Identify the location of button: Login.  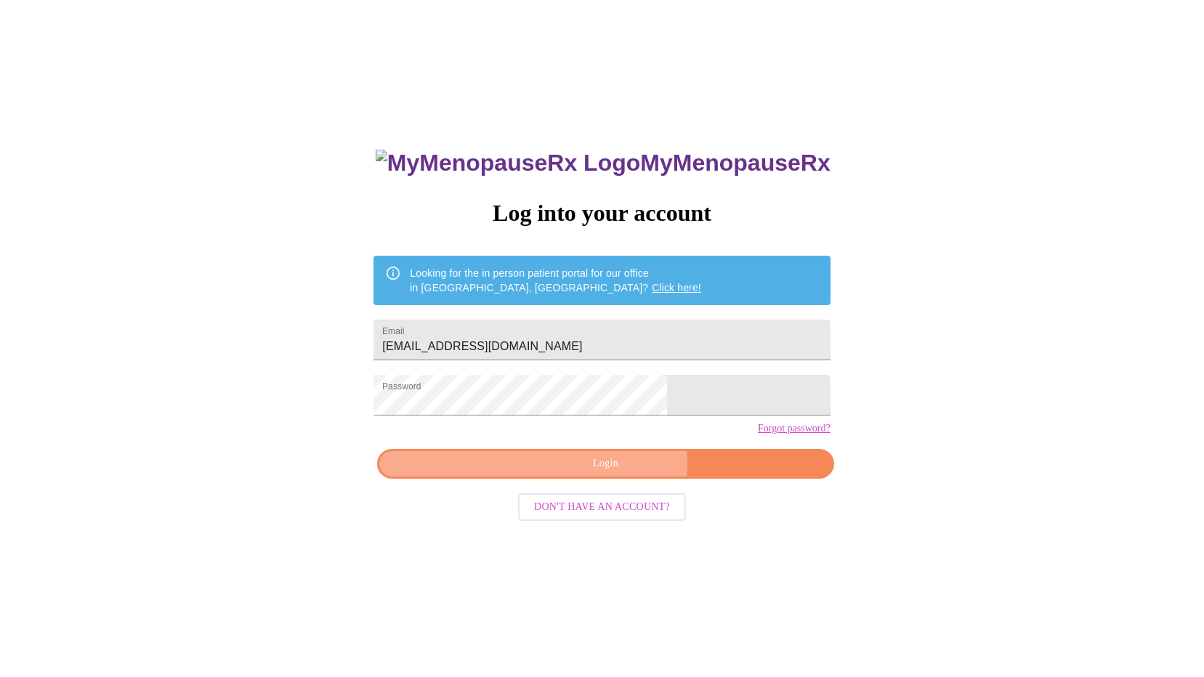
(605, 464).